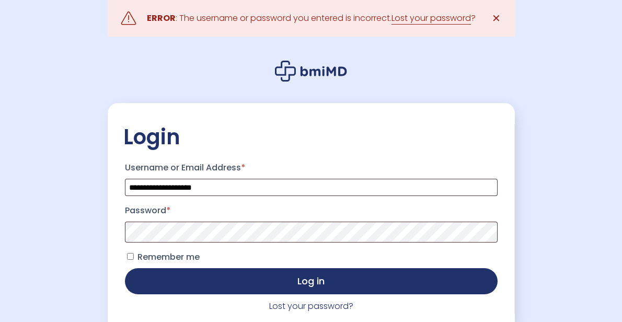 This screenshot has height=322, width=622. I want to click on label: Password, so click(311, 211).